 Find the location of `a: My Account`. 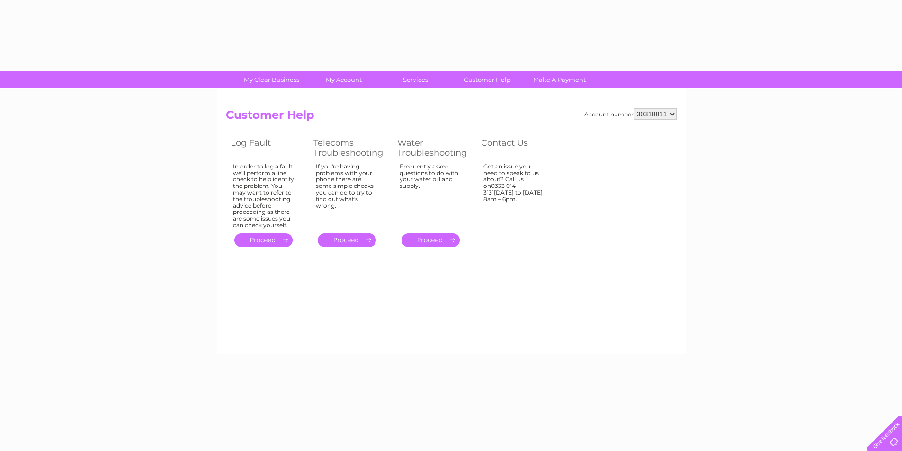

a: My Account is located at coordinates (343, 80).